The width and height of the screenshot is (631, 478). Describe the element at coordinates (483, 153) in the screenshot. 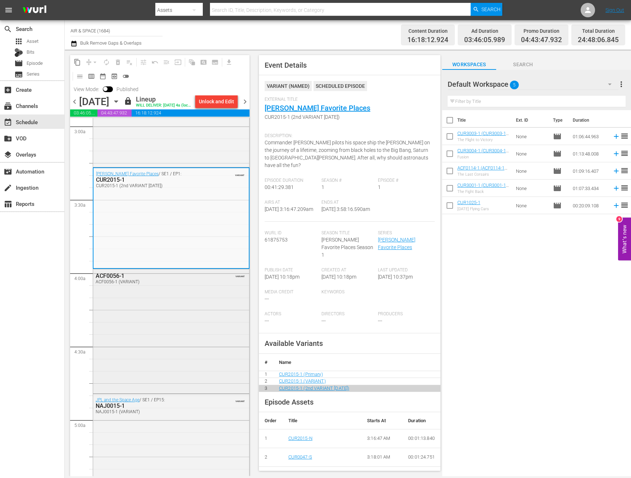

I see `a: CUR3004-1 (CUR3004-1 (10/25 PREMIER))` at that location.